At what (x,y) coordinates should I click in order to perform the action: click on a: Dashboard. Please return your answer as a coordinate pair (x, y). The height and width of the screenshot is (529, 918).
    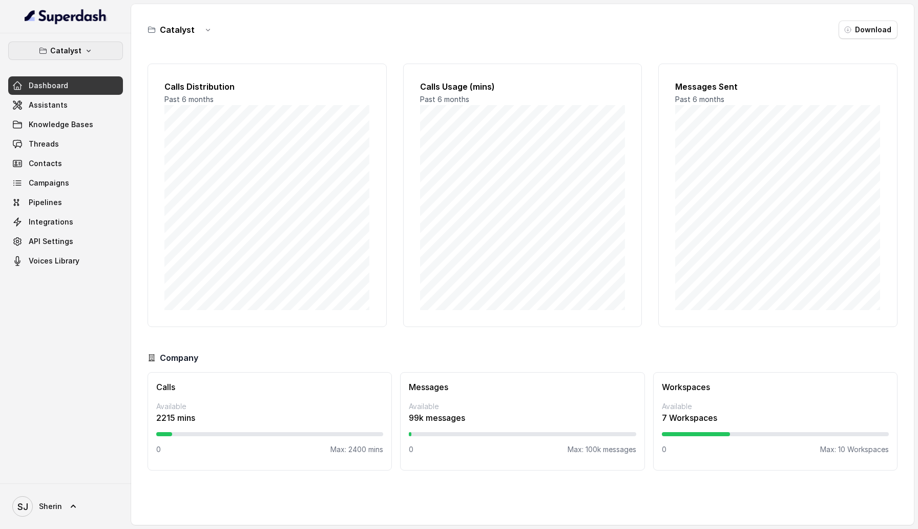
    Looking at the image, I should click on (66, 86).